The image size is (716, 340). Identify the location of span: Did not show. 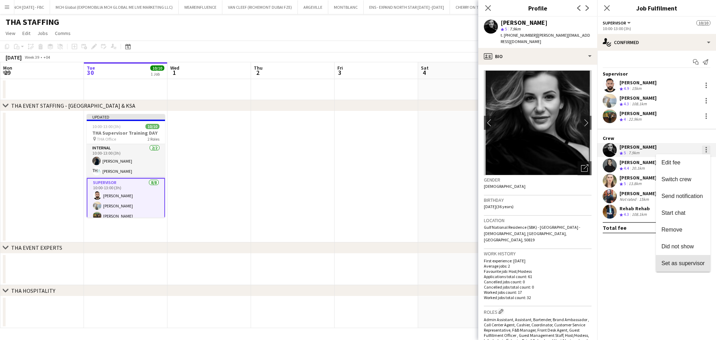
(677, 246).